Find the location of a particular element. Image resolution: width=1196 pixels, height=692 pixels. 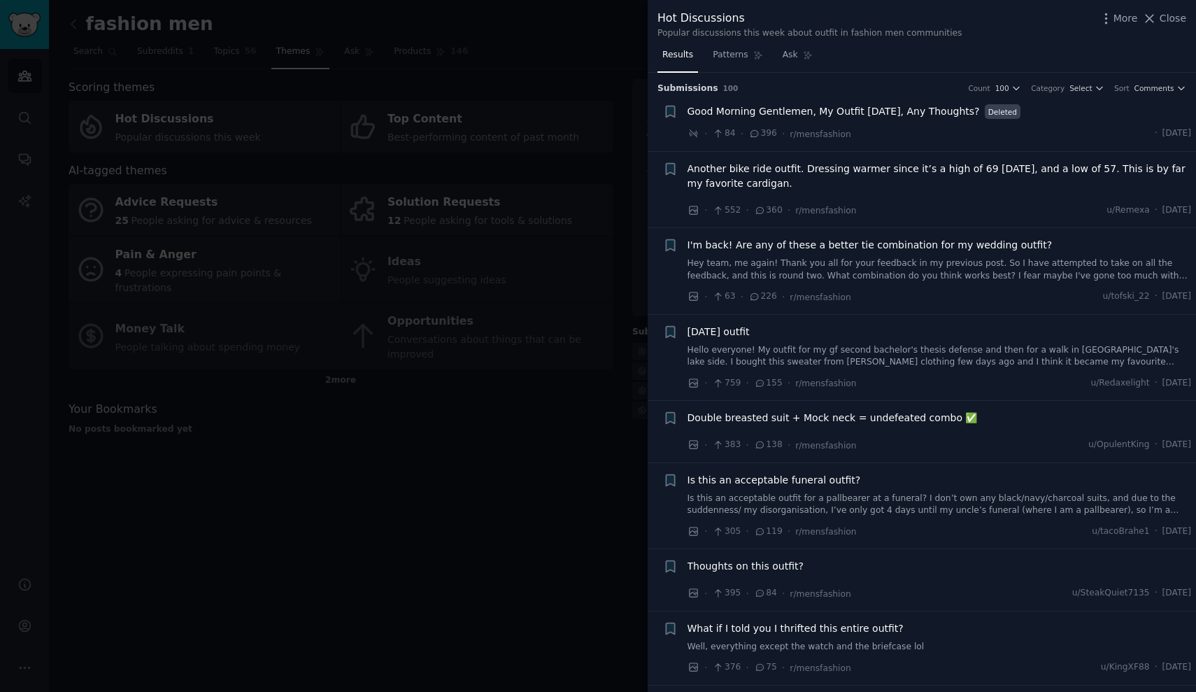

span: 155 is located at coordinates (768, 383).